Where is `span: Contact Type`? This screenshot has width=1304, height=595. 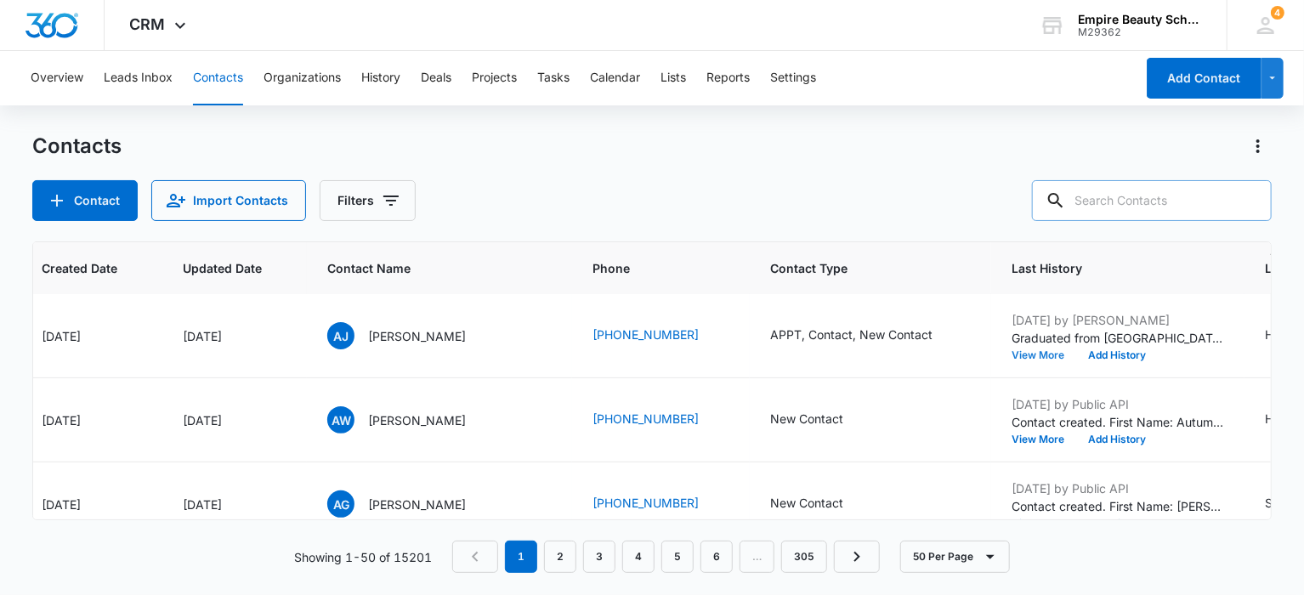
span: Contact Type is located at coordinates (858, 268).